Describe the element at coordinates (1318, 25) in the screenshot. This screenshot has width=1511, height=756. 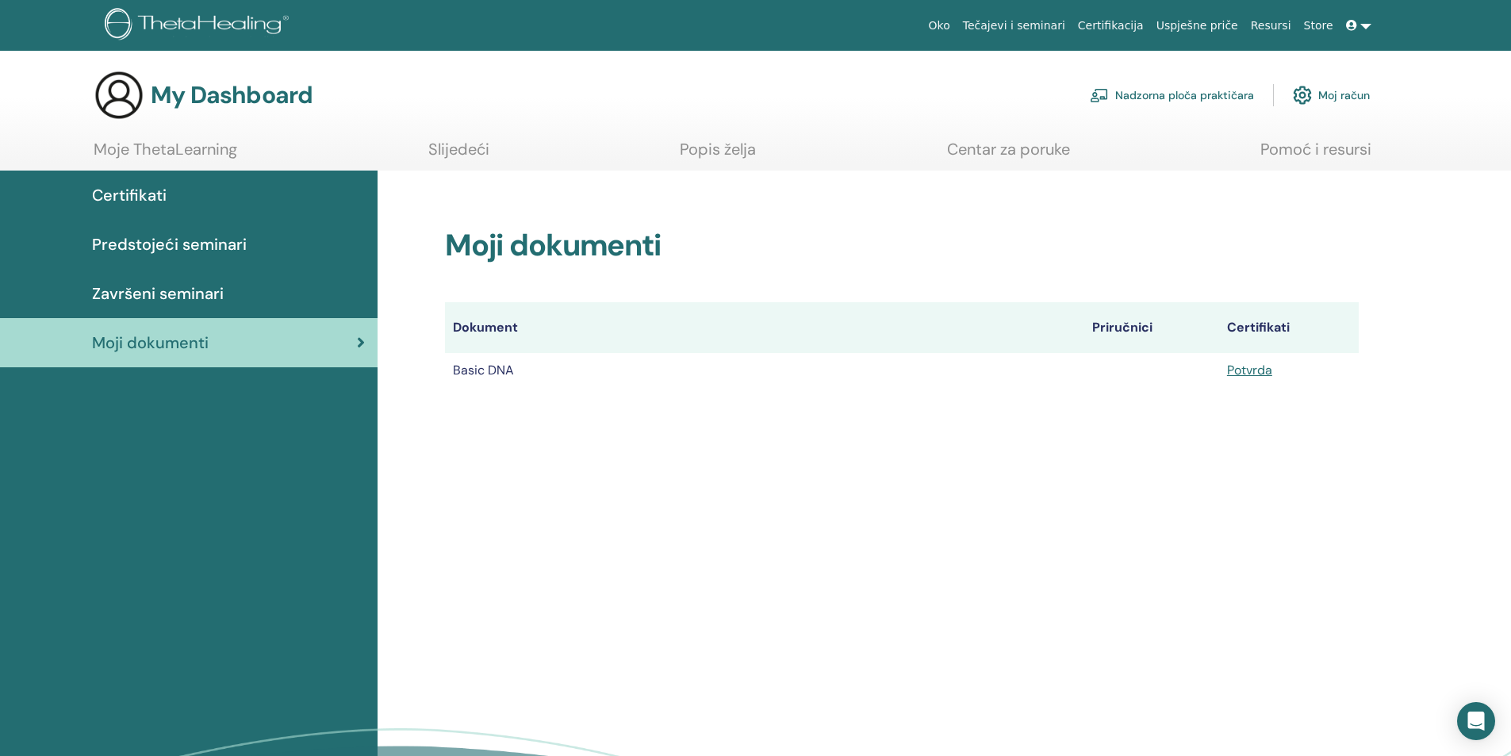
I see `a: Store` at that location.